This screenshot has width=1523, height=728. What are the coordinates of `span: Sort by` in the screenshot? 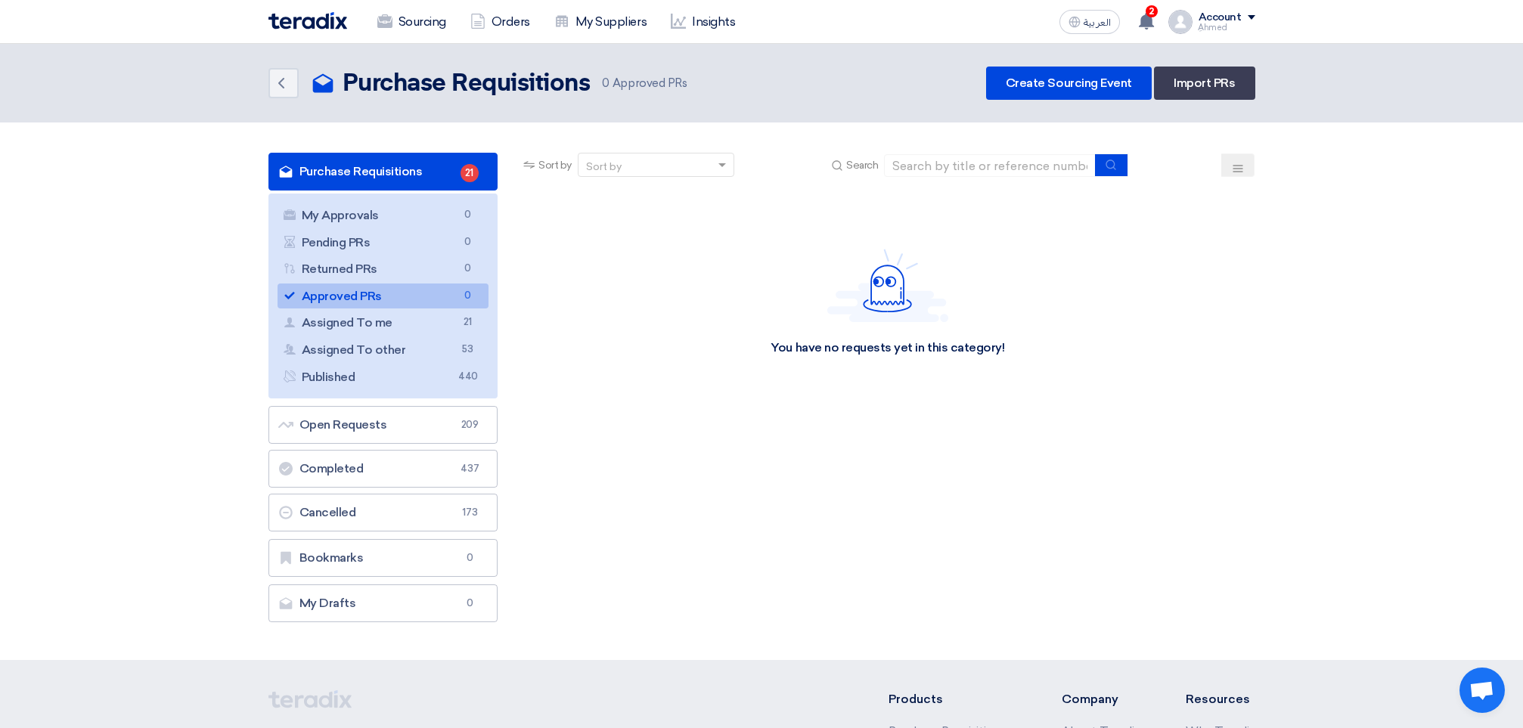 It's located at (555, 165).